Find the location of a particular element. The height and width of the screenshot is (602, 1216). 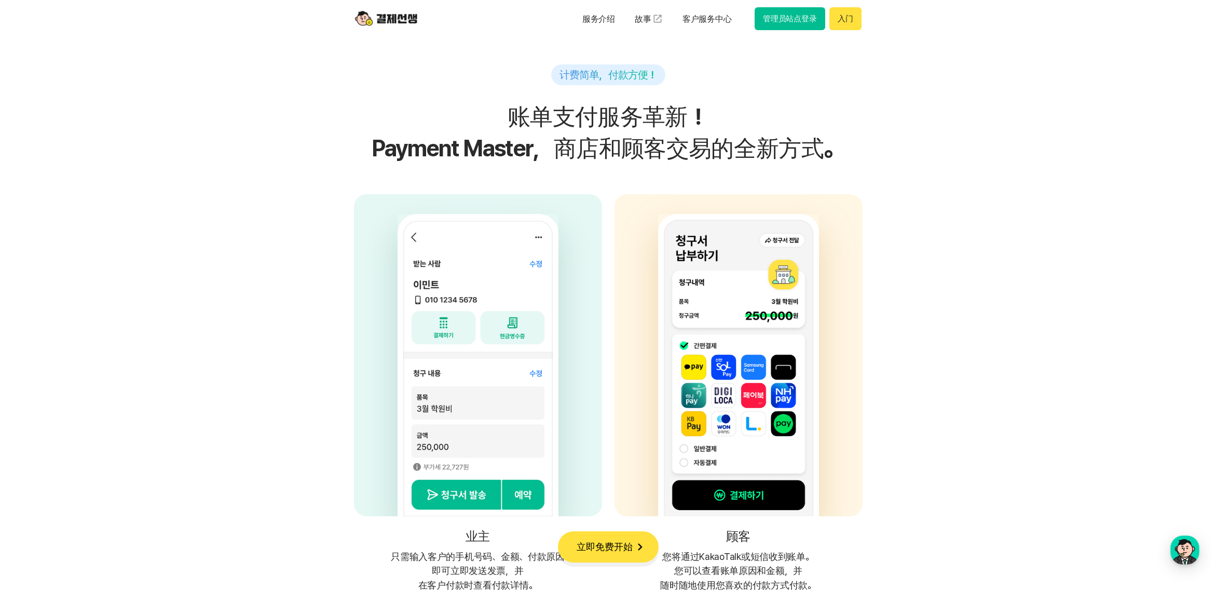

a: 설정 is located at coordinates (167, 342).